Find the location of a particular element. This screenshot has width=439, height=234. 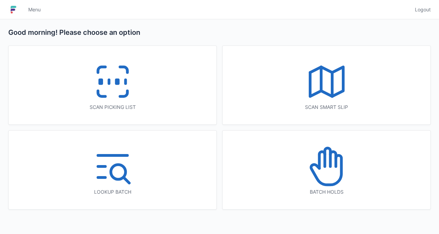

a: Scan picking list is located at coordinates (112, 85).